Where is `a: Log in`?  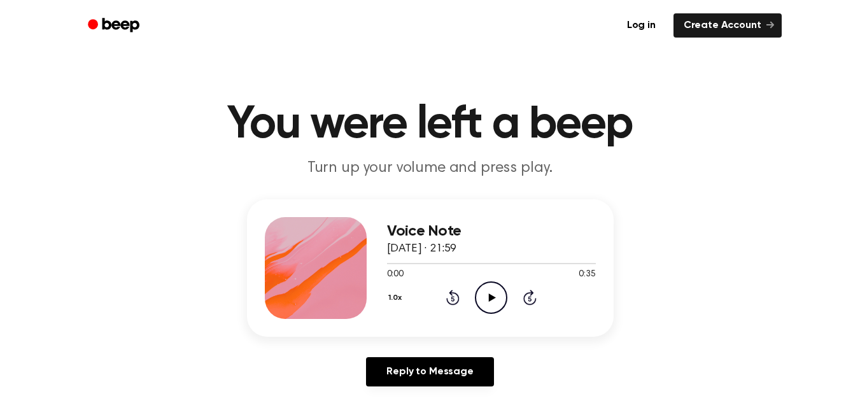 a: Log in is located at coordinates (641, 25).